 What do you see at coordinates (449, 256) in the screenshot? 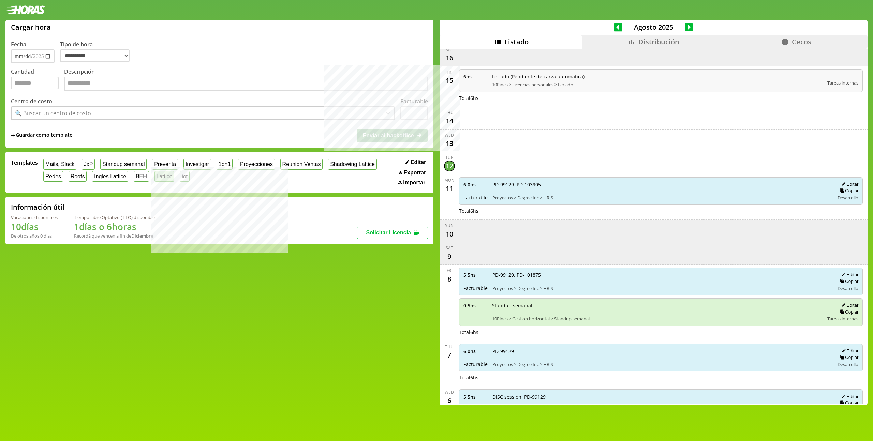
I see `div: 9` at bounding box center [449, 256].